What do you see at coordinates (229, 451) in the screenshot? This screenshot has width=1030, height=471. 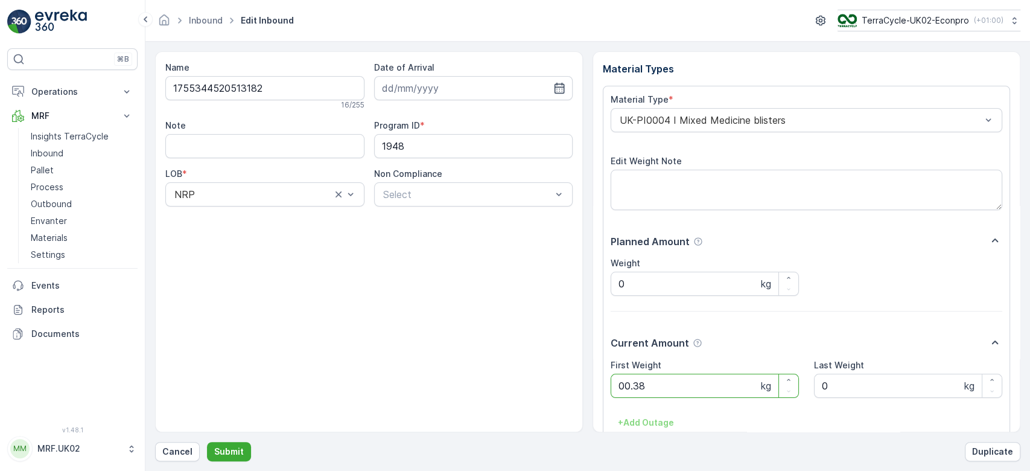 I see `button: Submit` at bounding box center [229, 451].